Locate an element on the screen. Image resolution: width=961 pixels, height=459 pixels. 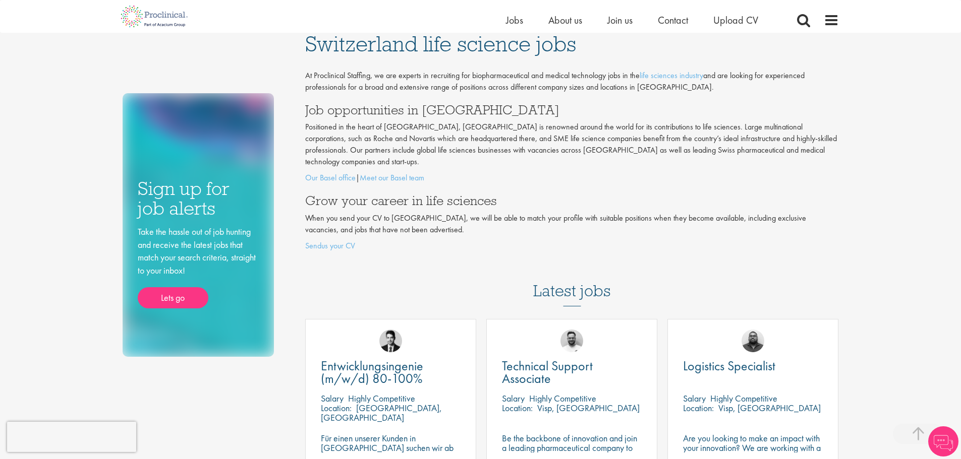
span: Join us is located at coordinates (620, 20).